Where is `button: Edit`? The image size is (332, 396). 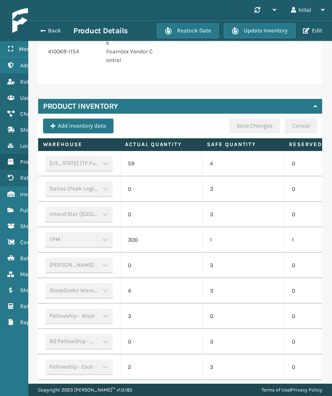
button: Edit is located at coordinates (313, 31).